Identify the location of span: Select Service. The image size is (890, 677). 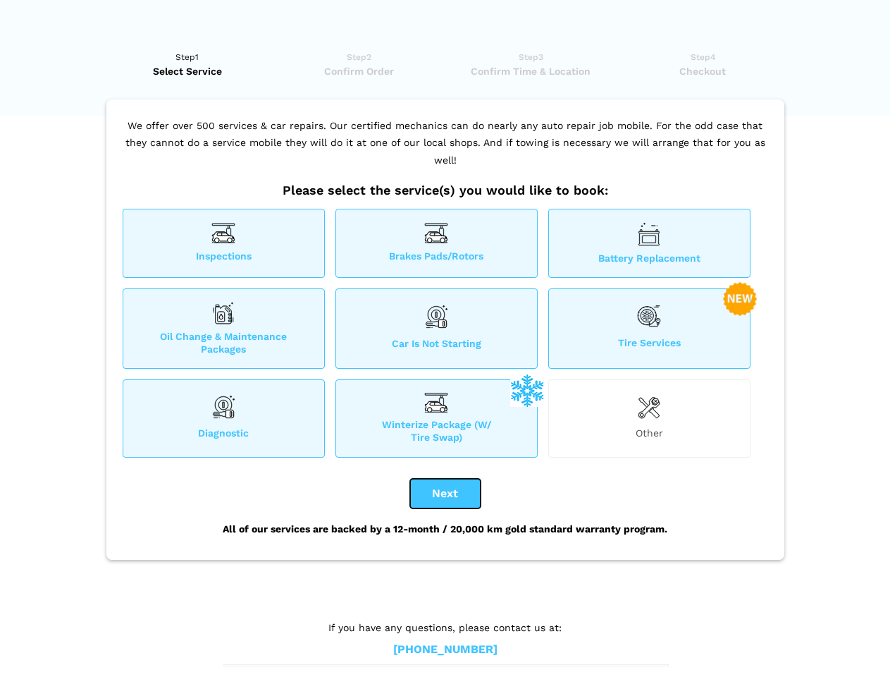
(188, 71).